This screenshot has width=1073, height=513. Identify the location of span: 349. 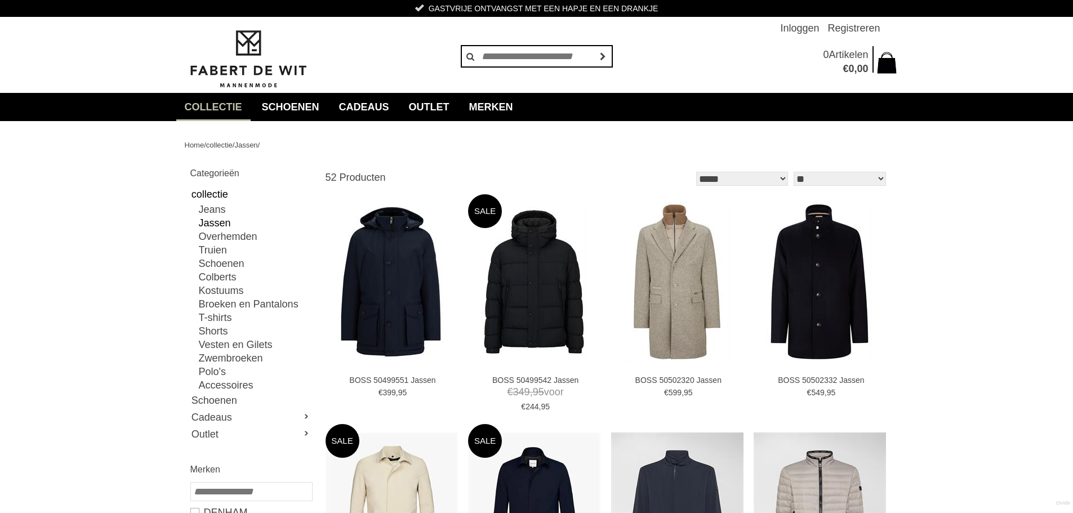
(521, 392).